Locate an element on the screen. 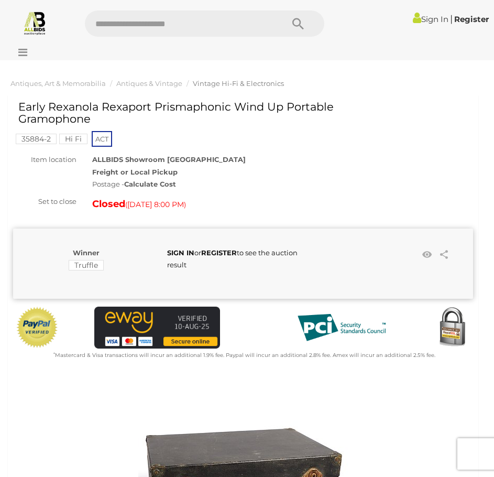  a: Hi Fi is located at coordinates (73, 139).